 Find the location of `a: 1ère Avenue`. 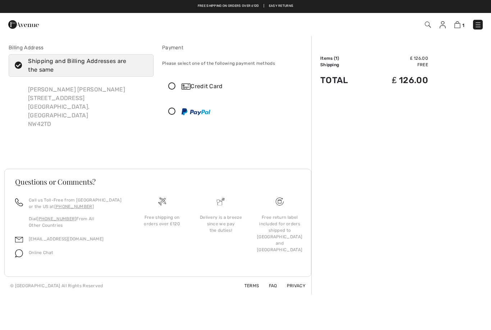

a: 1ère Avenue is located at coordinates (23, 24).